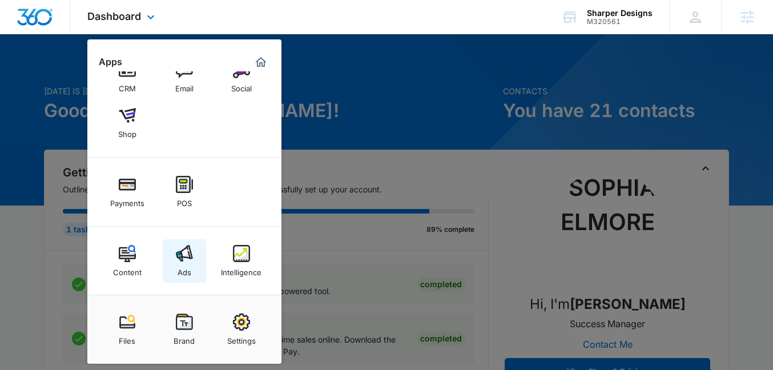 The image size is (773, 370). I want to click on div: Files, so click(127, 338).